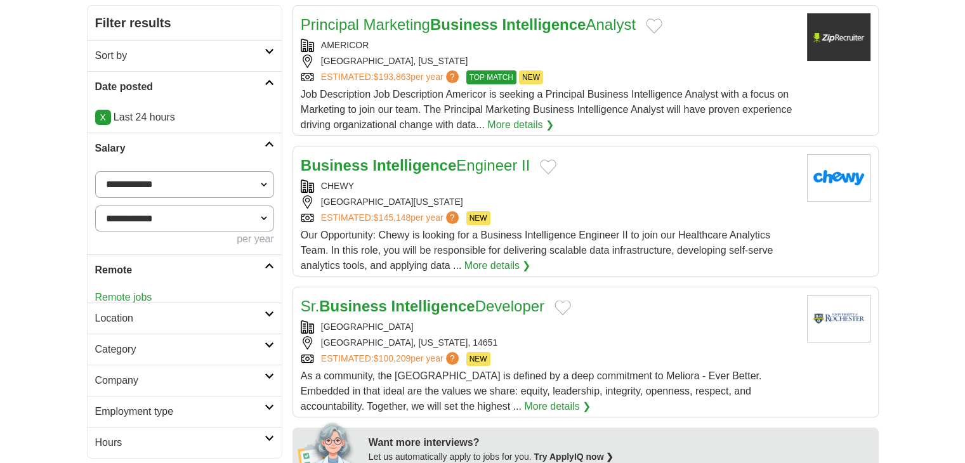  Describe the element at coordinates (180, 319) in the screenshot. I see `h2: Location` at that location.